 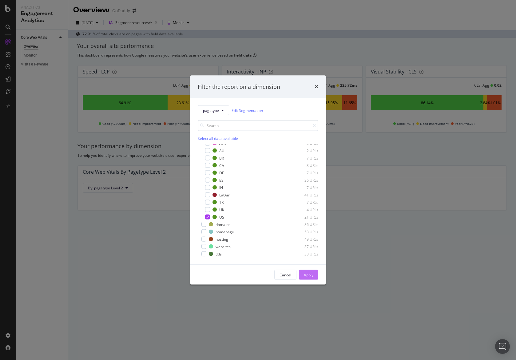 I want to click on div: times, so click(x=316, y=87).